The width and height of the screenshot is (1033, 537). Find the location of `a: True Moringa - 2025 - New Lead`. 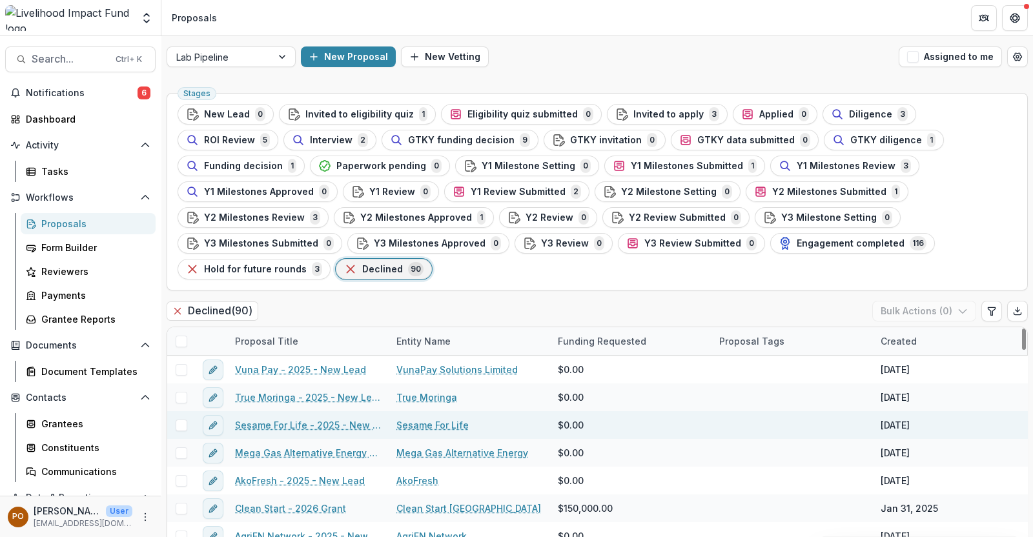

a: True Moringa - 2025 - New Lead is located at coordinates (308, 397).